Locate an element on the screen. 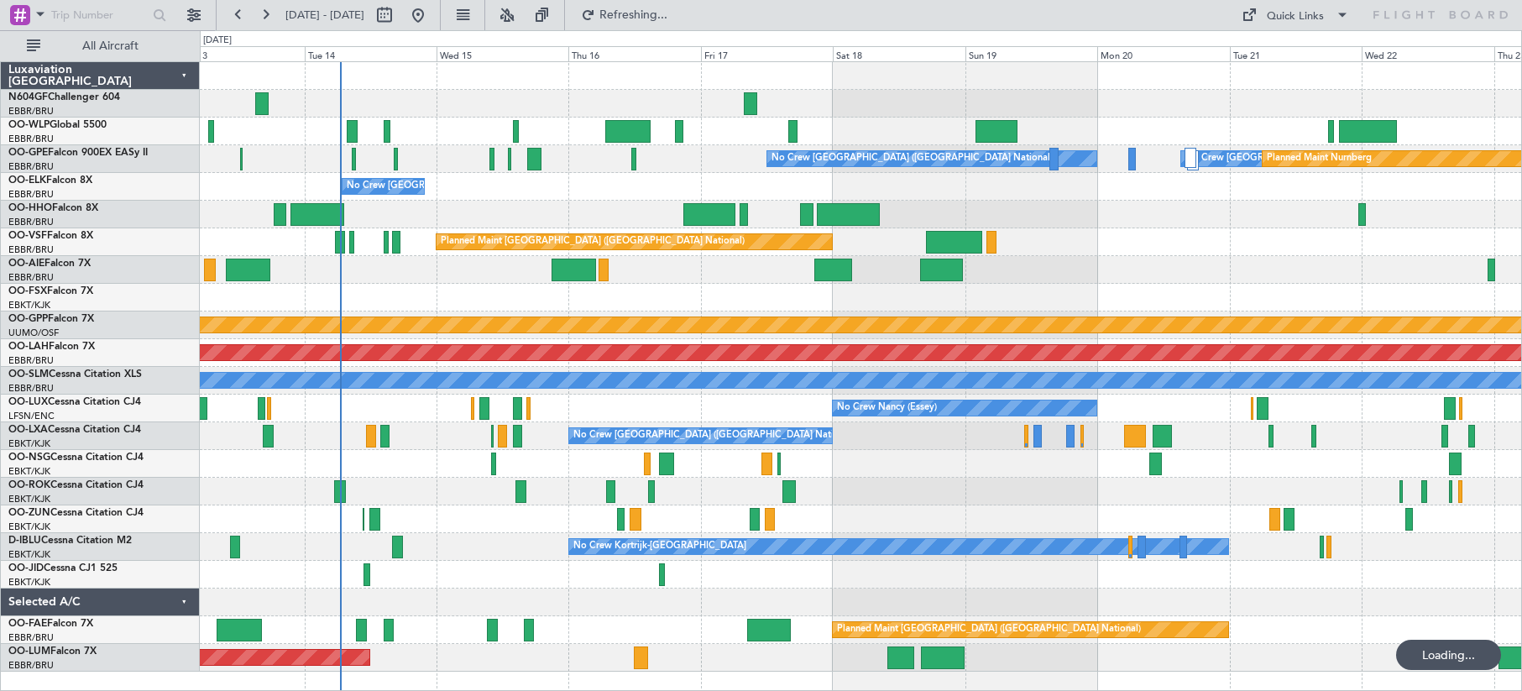  span: OO-ELK is located at coordinates (27, 180).